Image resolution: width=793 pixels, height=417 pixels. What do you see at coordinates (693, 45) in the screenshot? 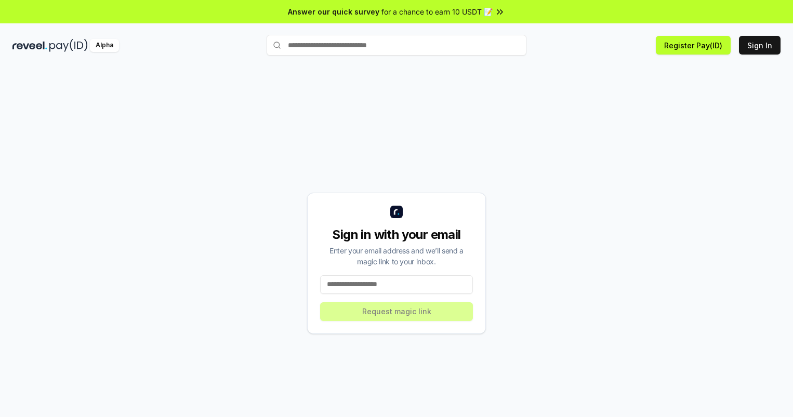
I see `button: Register Pay(ID)` at bounding box center [693, 45].